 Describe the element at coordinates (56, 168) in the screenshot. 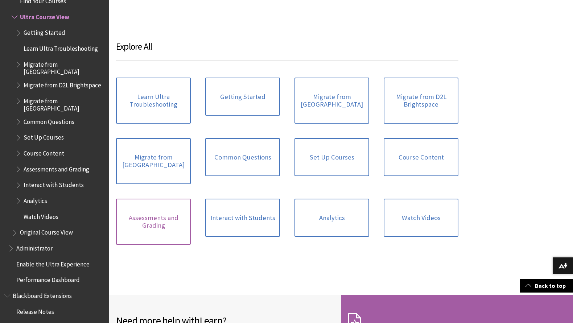

I see `span: Assessments and Grading` at that location.